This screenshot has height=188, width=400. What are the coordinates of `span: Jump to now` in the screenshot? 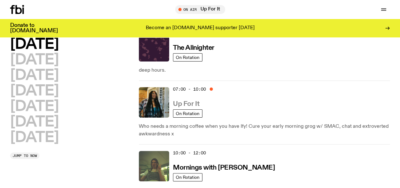 It's located at (25, 155).